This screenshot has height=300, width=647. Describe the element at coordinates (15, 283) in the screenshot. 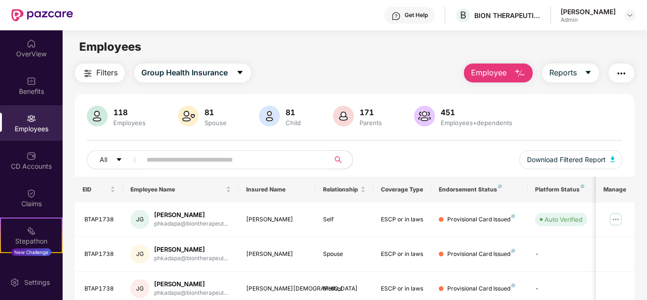

I see `img: svg+xml;base64,PHN2ZyBpZD0iU2V0dGluZy0yMHgyMCIgeG1sbnM9Imh0dHA6Ly93d3cudzMub3JnLzIwMDAvc3ZnIiB3aW...` at that location.